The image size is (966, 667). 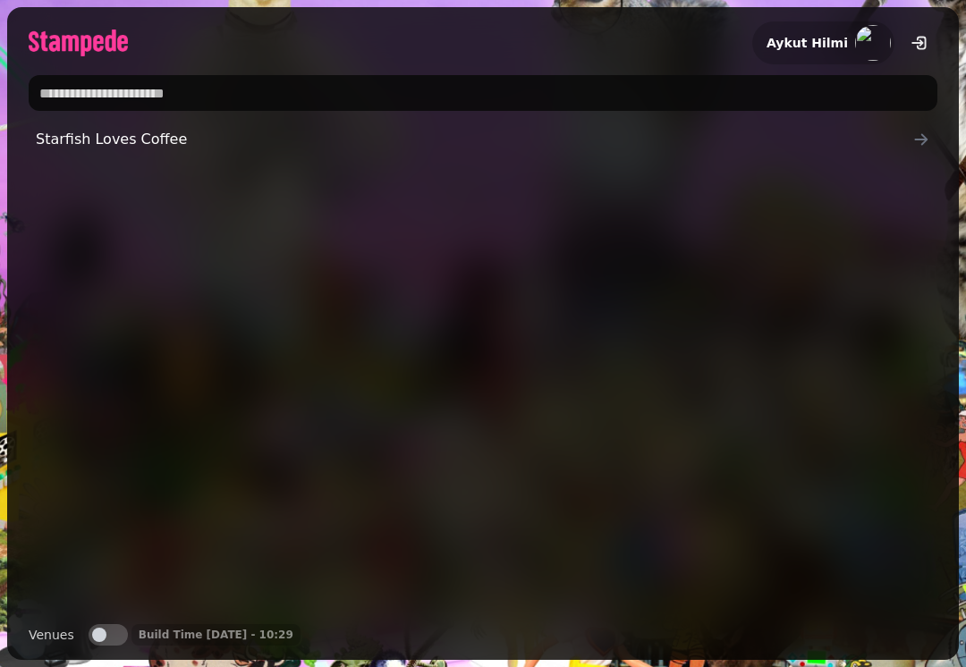 What do you see at coordinates (474, 140) in the screenshot?
I see `span: Starfish Loves Coffee` at bounding box center [474, 140].